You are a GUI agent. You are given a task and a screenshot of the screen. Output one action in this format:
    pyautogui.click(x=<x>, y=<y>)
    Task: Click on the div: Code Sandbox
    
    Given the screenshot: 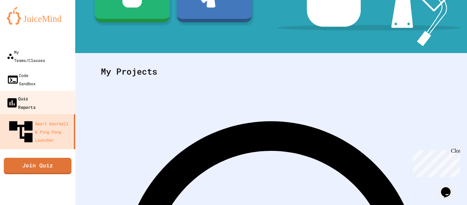 What is the action you would take?
    pyautogui.click(x=21, y=79)
    